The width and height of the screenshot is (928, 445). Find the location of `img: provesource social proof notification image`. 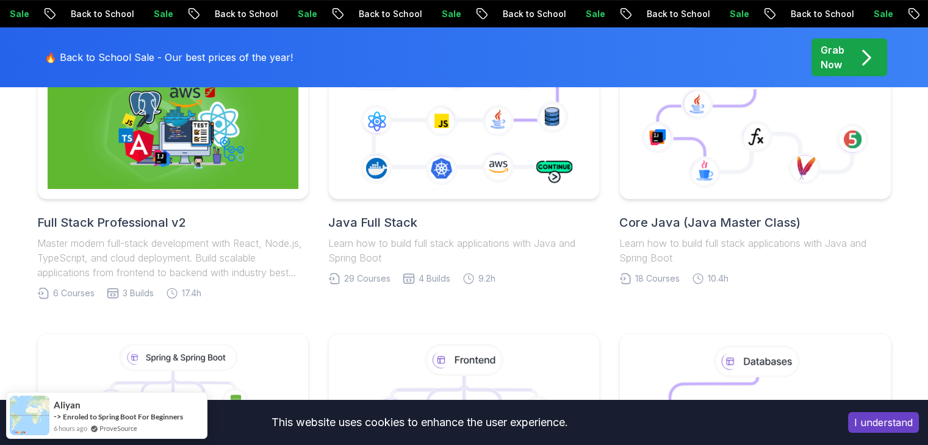

img: provesource social proof notification image is located at coordinates (29, 415).